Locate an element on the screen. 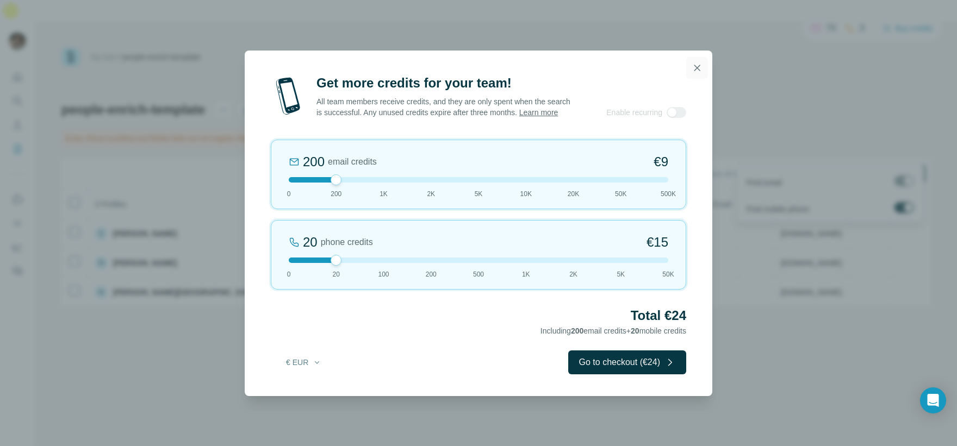  span: Including email credits + mobile credits is located at coordinates (613, 331).